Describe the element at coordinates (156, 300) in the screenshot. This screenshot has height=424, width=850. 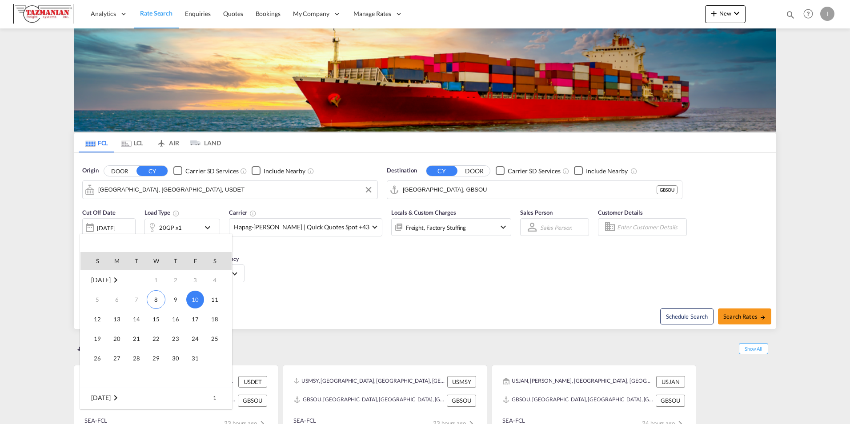
I see `td: Wednesday October 8 2025` at that location.